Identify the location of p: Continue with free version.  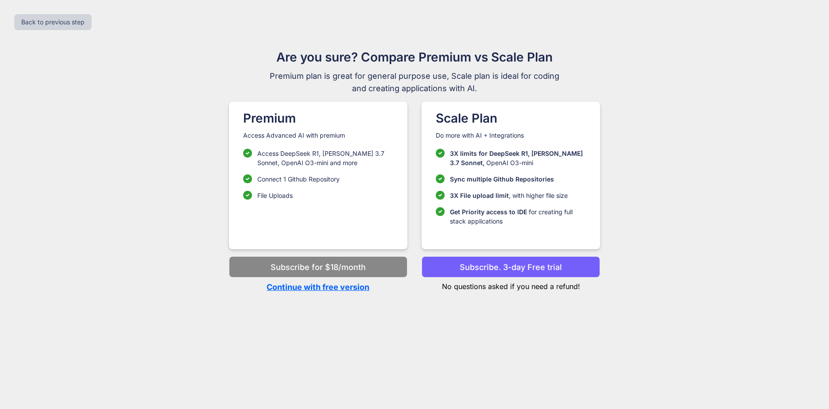
(318, 287).